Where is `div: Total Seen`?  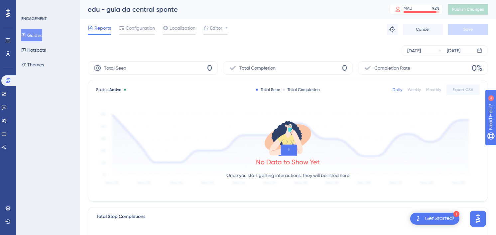
div: Total Seen is located at coordinates (268, 90).